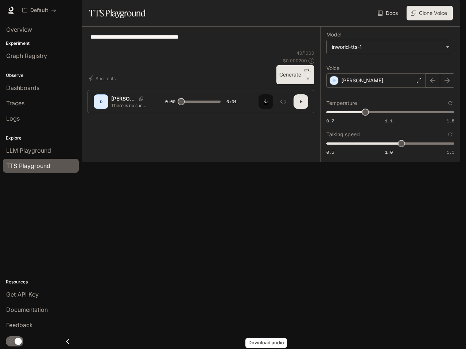  I want to click on p: Model, so click(333, 35).